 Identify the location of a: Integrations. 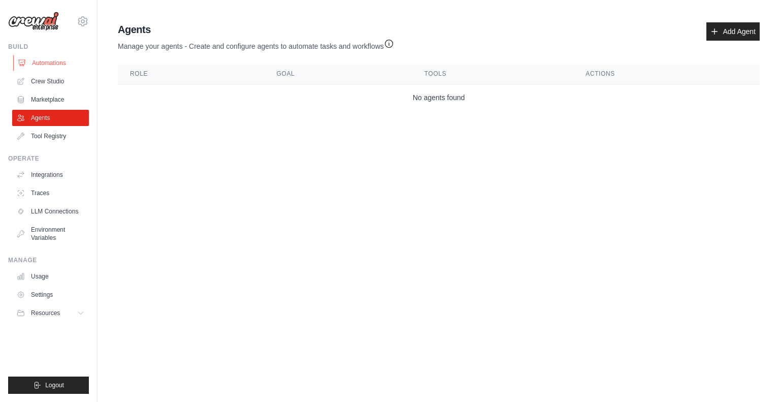
(50, 175).